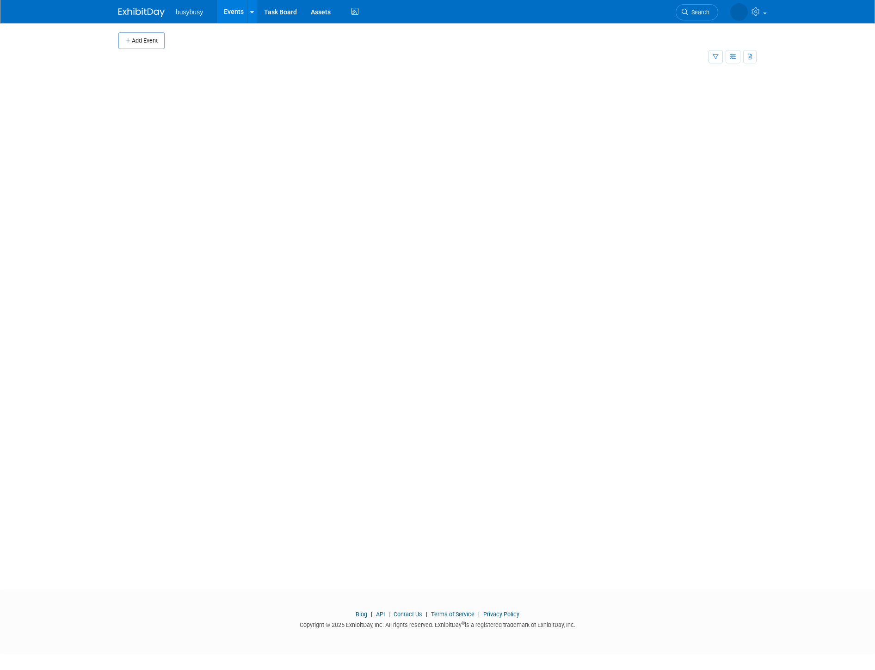  Describe the element at coordinates (697, 12) in the screenshot. I see `a: Search` at that location.